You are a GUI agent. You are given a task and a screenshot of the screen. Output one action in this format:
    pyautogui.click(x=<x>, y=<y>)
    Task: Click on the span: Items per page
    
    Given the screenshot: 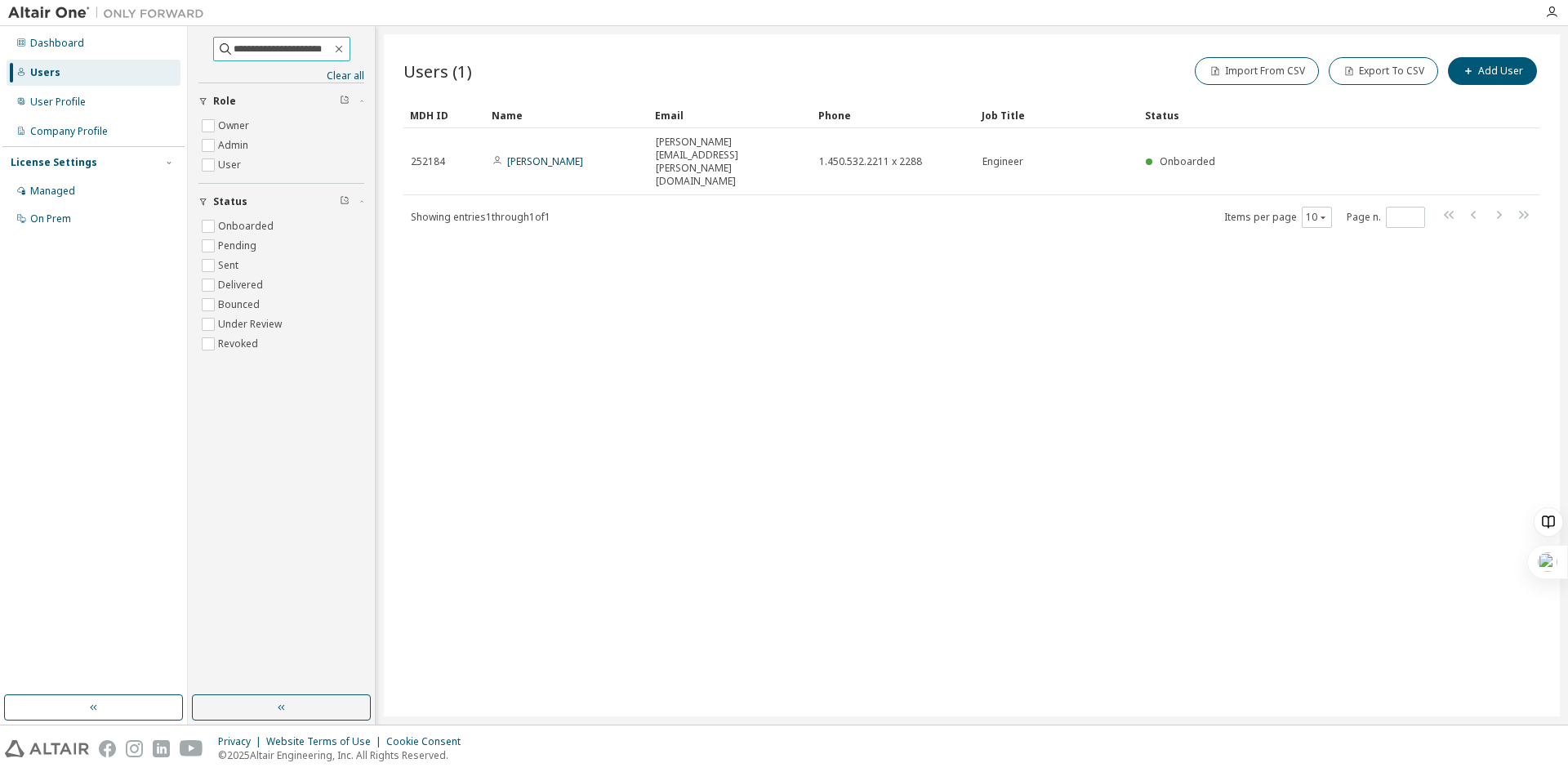 What is the action you would take?
    pyautogui.click(x=1278, y=217)
    